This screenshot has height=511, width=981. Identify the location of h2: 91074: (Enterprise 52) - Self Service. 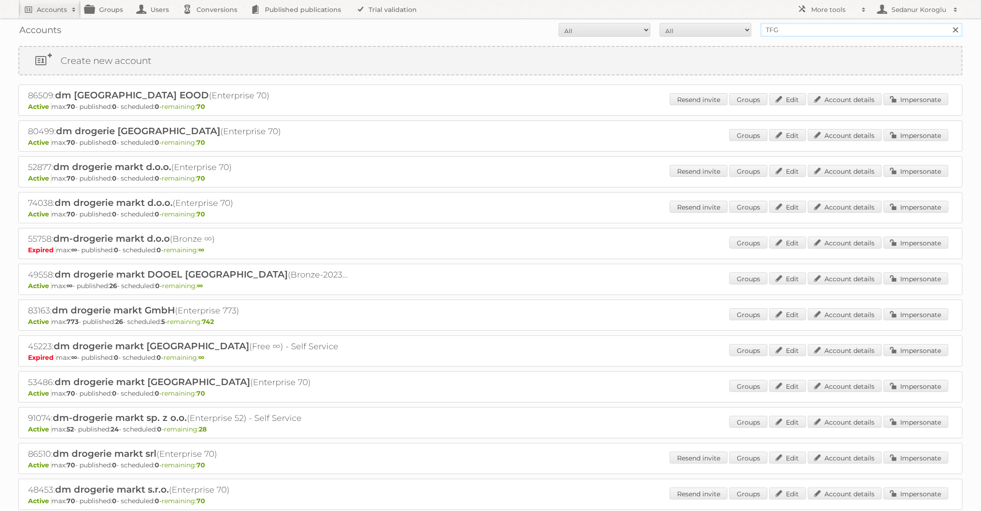
(189, 418).